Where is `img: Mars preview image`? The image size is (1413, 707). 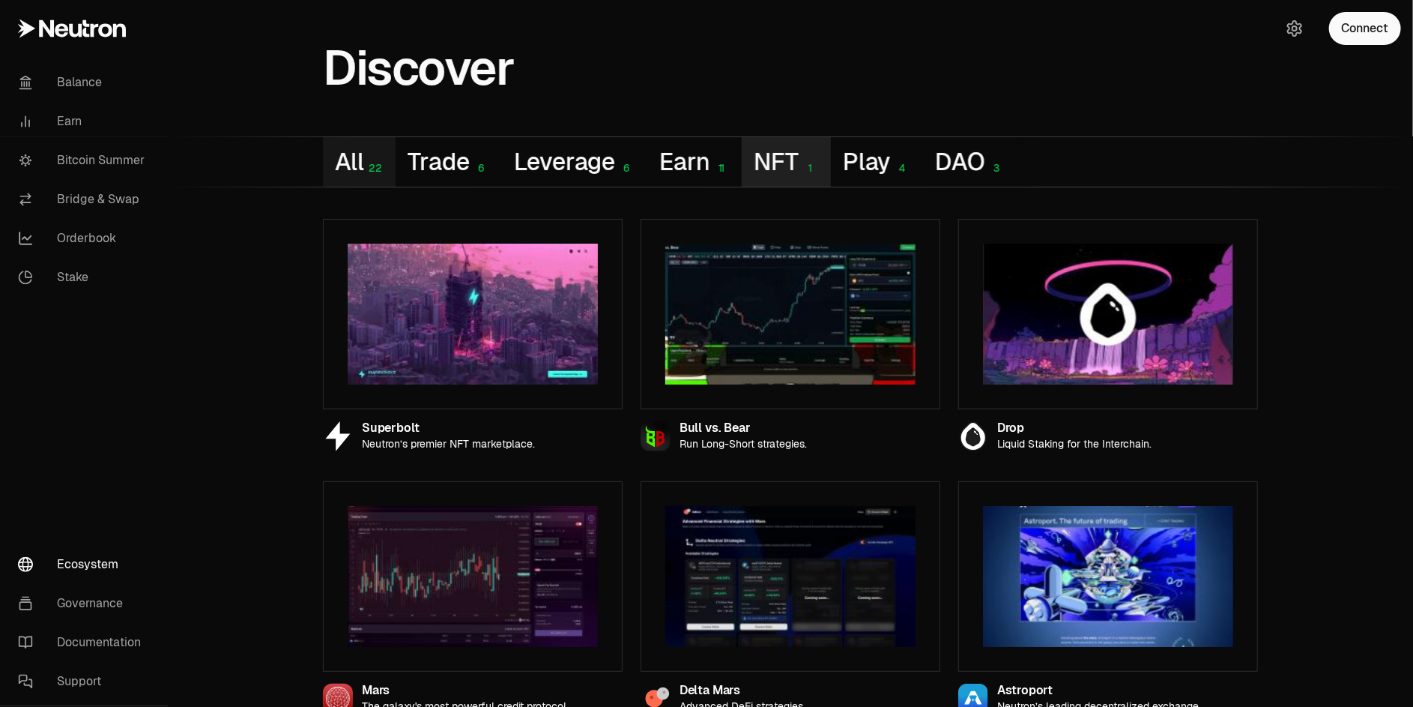 img: Mars preview image is located at coordinates (473, 576).